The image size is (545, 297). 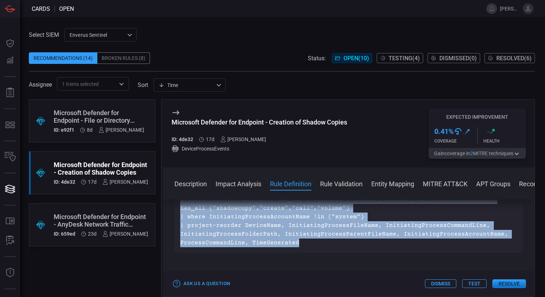 What do you see at coordinates (404, 58) in the screenshot?
I see `span: Testing ( 4 )` at bounding box center [404, 58].